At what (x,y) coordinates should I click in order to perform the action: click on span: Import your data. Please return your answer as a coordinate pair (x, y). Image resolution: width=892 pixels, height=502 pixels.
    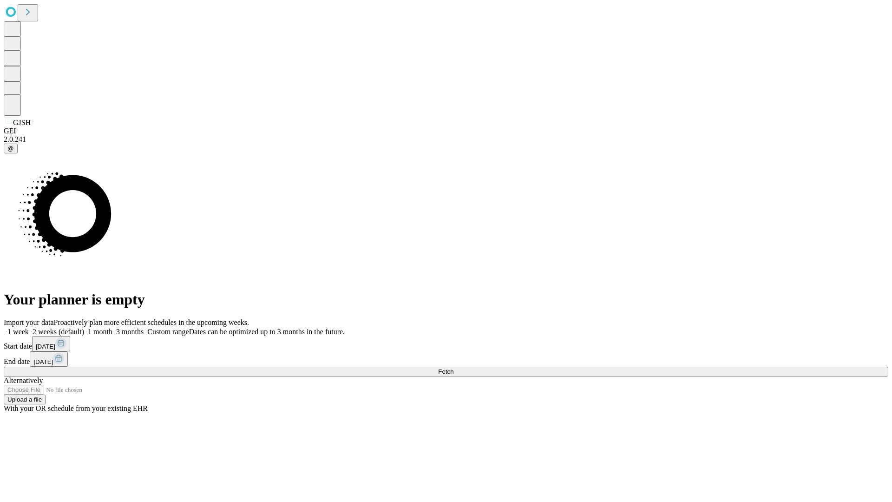
    Looking at the image, I should click on (29, 322).